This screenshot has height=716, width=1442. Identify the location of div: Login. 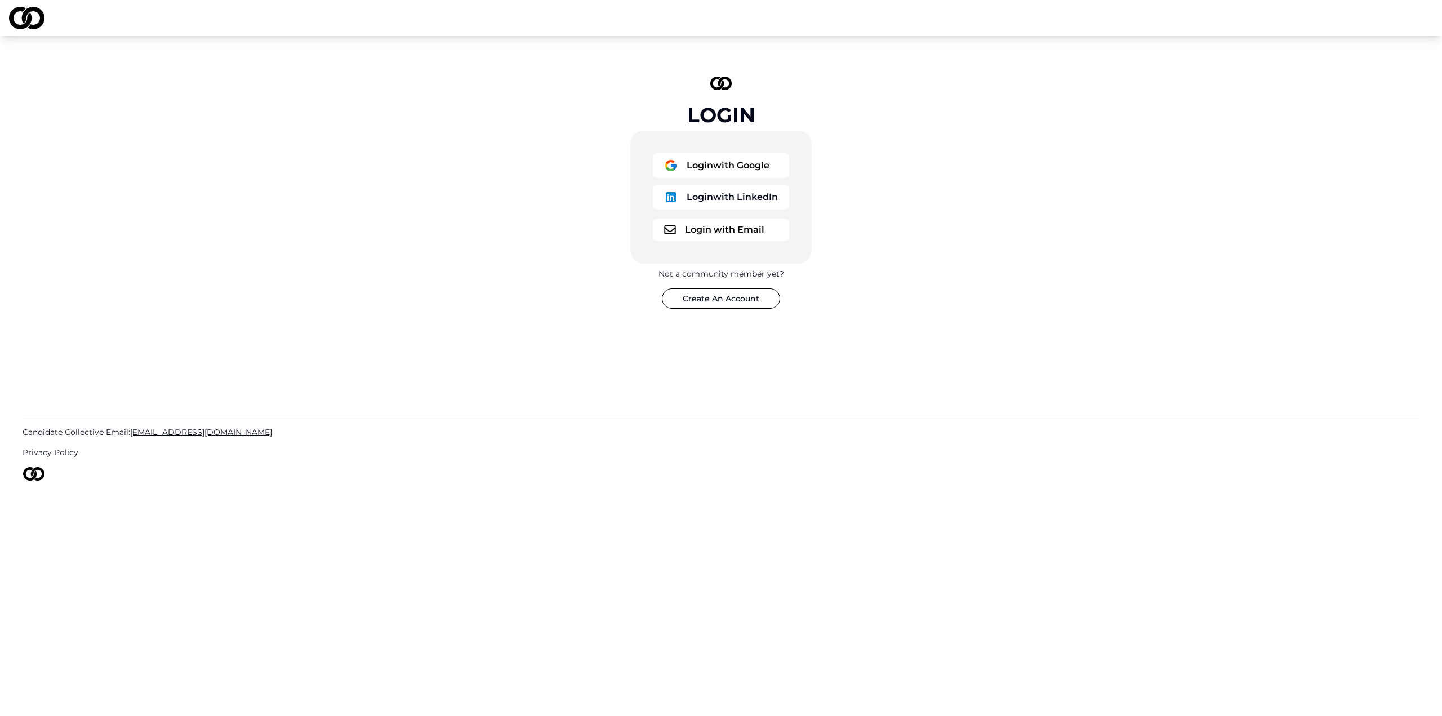
(721, 115).